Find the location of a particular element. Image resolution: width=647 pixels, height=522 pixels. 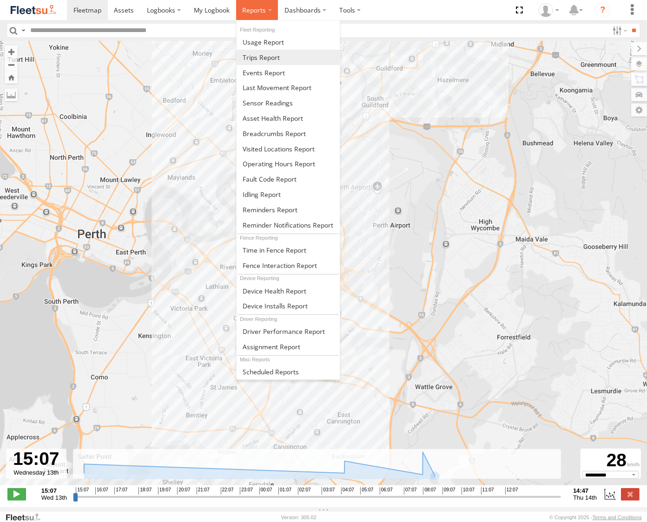

label: Play/Stop is located at coordinates (17, 494).